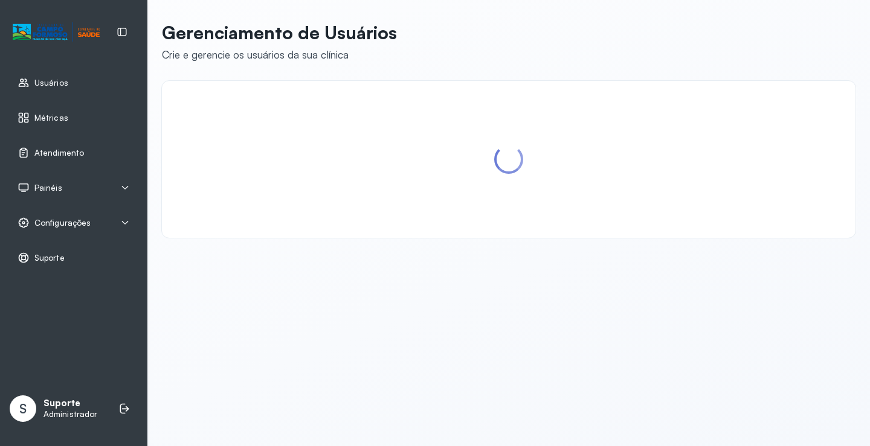 The width and height of the screenshot is (870, 446). What do you see at coordinates (70, 414) in the screenshot?
I see `p: Administrador` at bounding box center [70, 414].